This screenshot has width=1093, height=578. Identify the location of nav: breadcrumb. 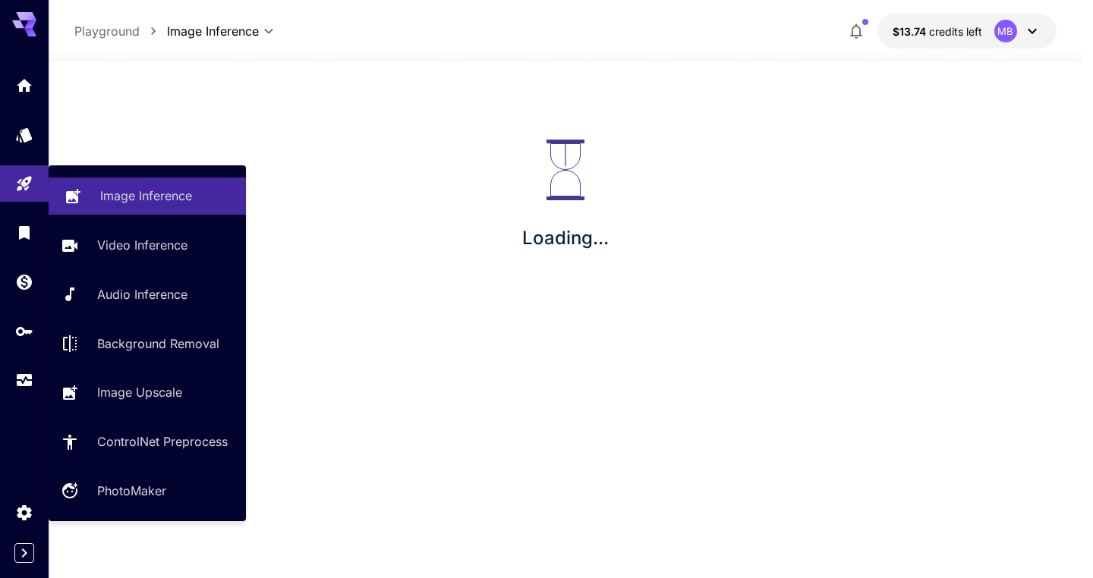
(121, 31).